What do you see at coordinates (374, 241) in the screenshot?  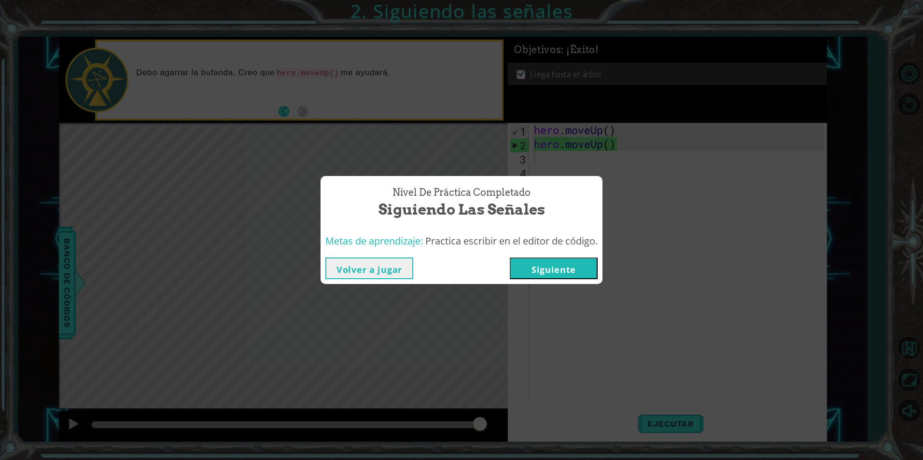 I see `span: Metas de aprendizaje:` at bounding box center [374, 241].